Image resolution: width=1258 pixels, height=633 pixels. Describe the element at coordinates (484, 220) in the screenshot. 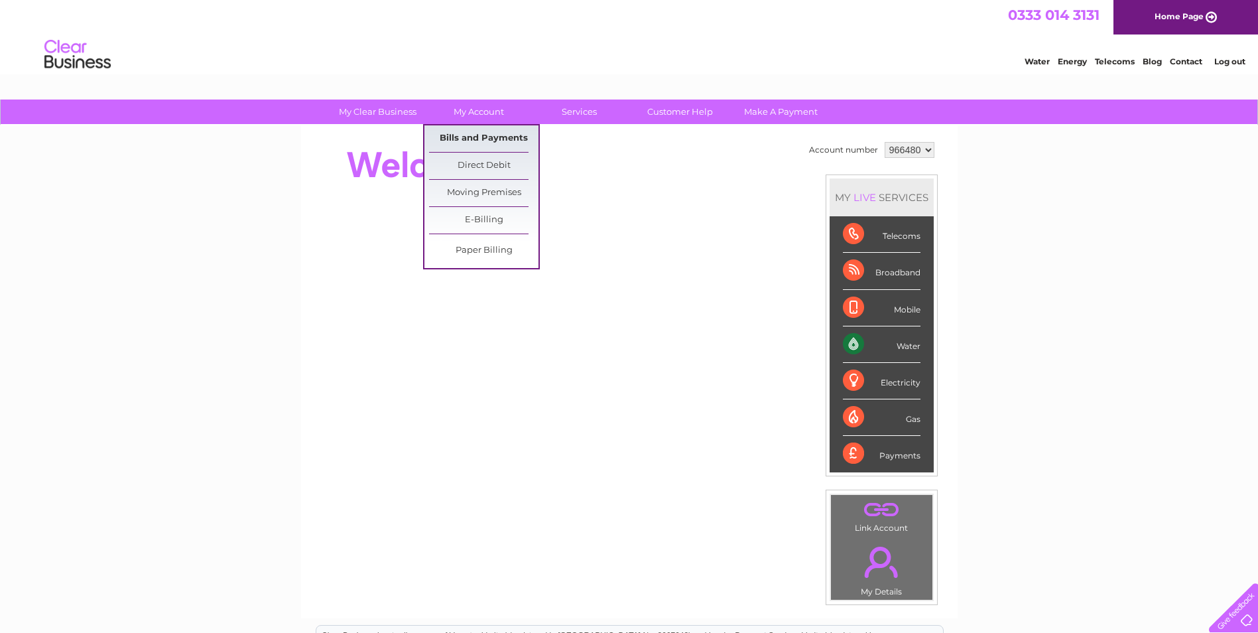

I see `a: E-Billing` at that location.